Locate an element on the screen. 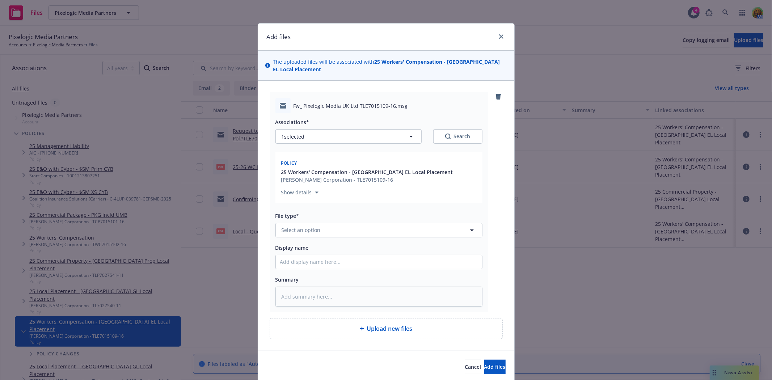 This screenshot has width=772, height=380. button: Show details is located at coordinates (300, 192).